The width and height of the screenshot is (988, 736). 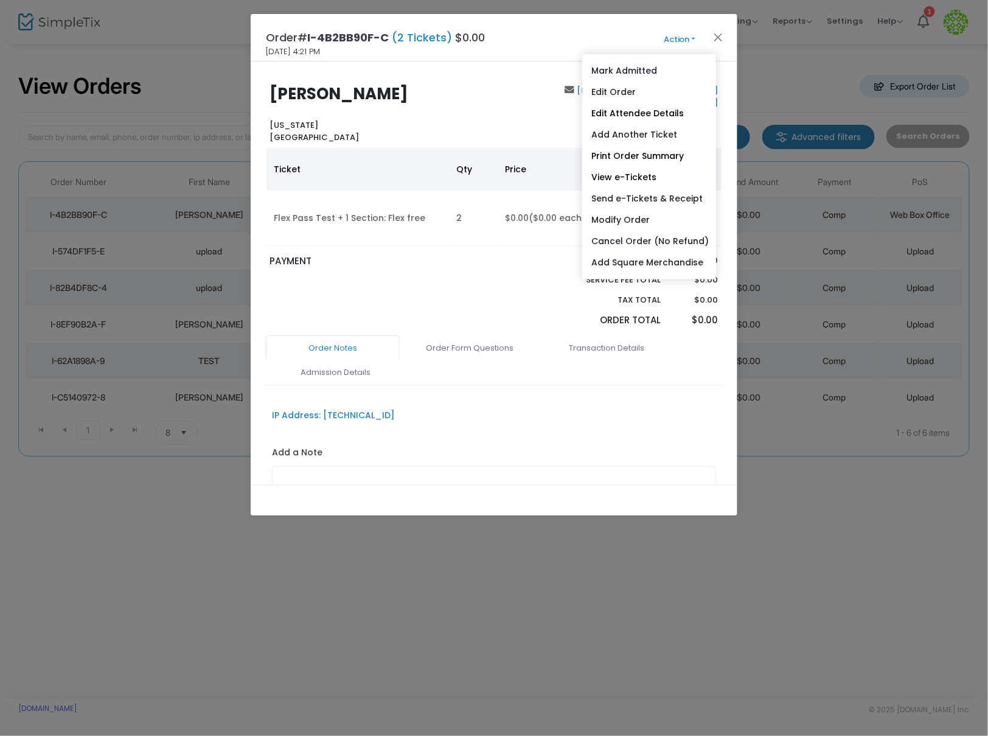 What do you see at coordinates (649, 241) in the screenshot?
I see `a: Cancel Order (No Refund)` at bounding box center [649, 241].